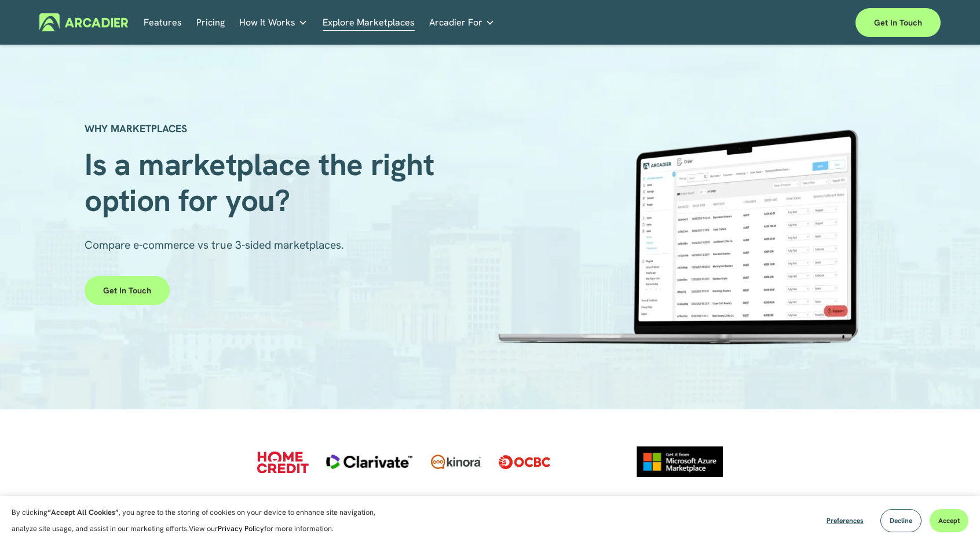 Image resolution: width=980 pixels, height=545 pixels. I want to click on button: Preferences, so click(845, 520).